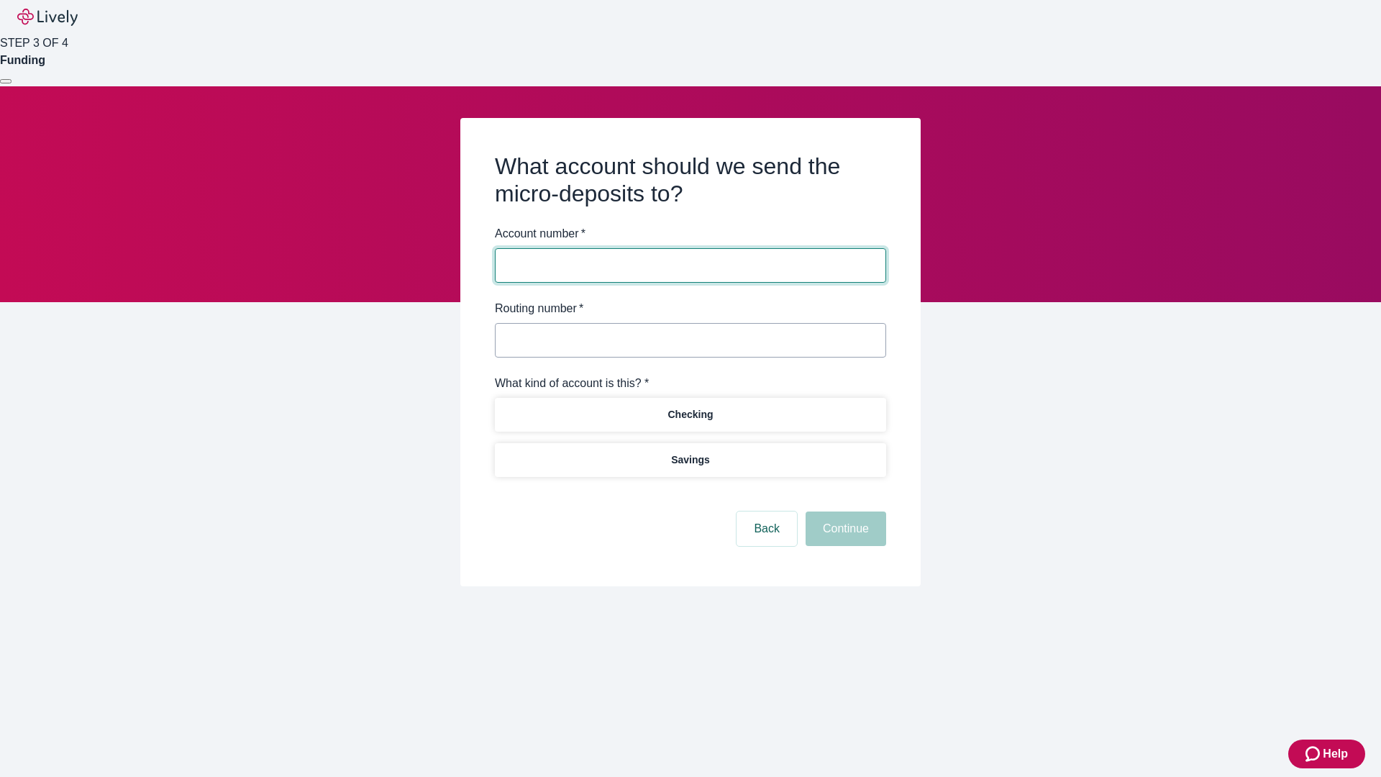 The height and width of the screenshot is (777, 1381). What do you see at coordinates (691, 180) in the screenshot?
I see `h2: What account should we send the micro-deposits to?` at bounding box center [691, 180].